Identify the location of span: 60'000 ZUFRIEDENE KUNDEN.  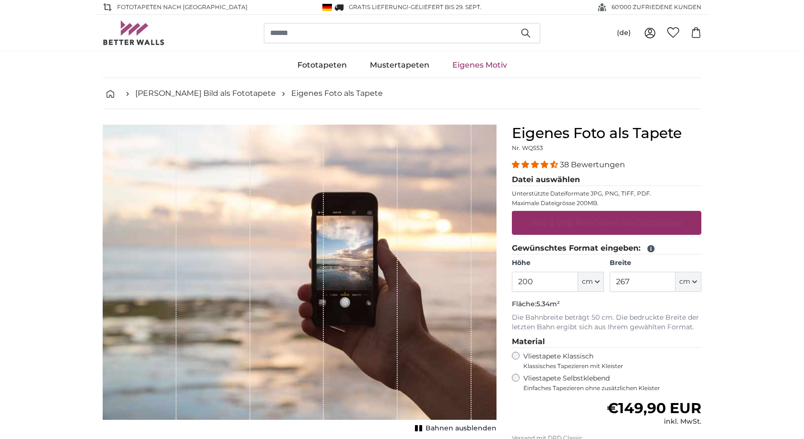
(656, 7).